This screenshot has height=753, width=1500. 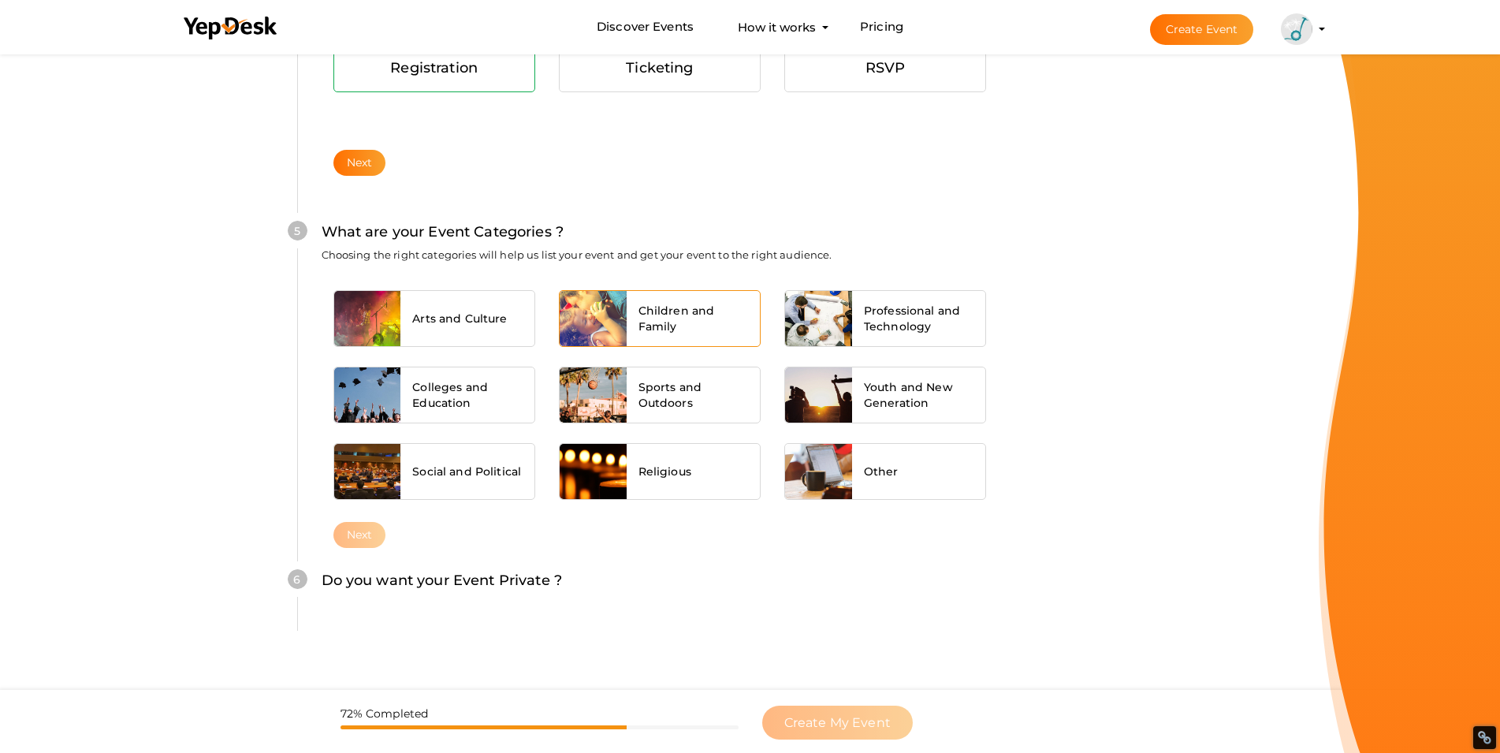 I want to click on span: Religious, so click(x=664, y=471).